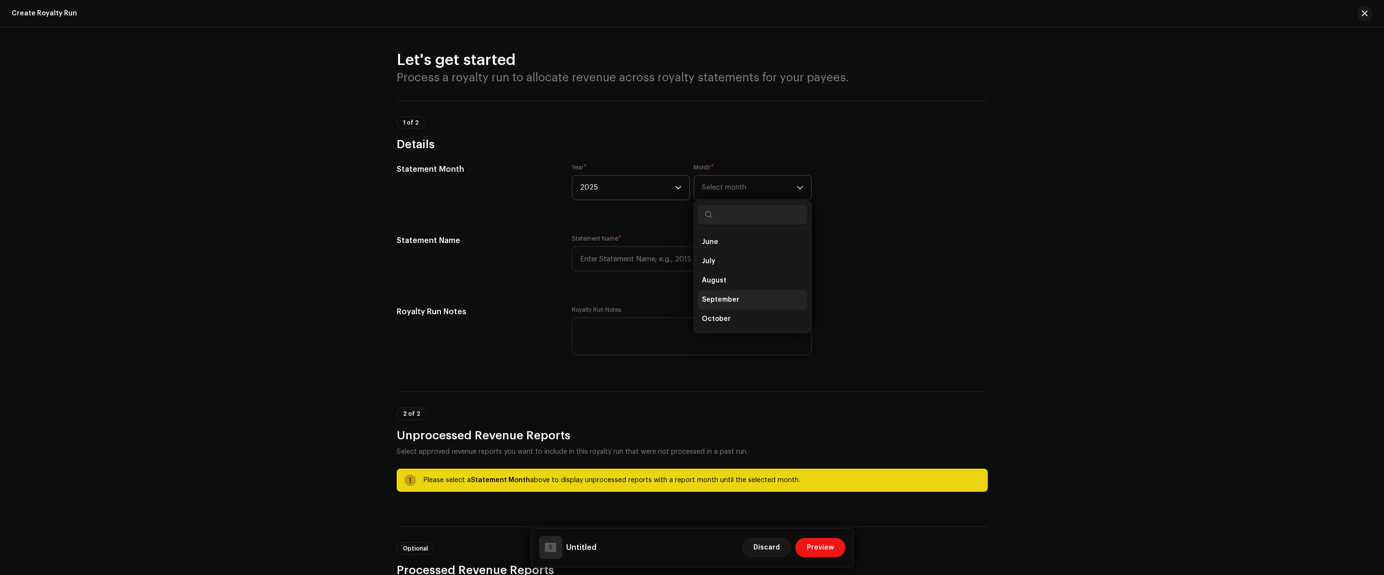 This screenshot has height=575, width=1384. What do you see at coordinates (627, 188) in the screenshot?
I see `span: 2025` at bounding box center [627, 188].